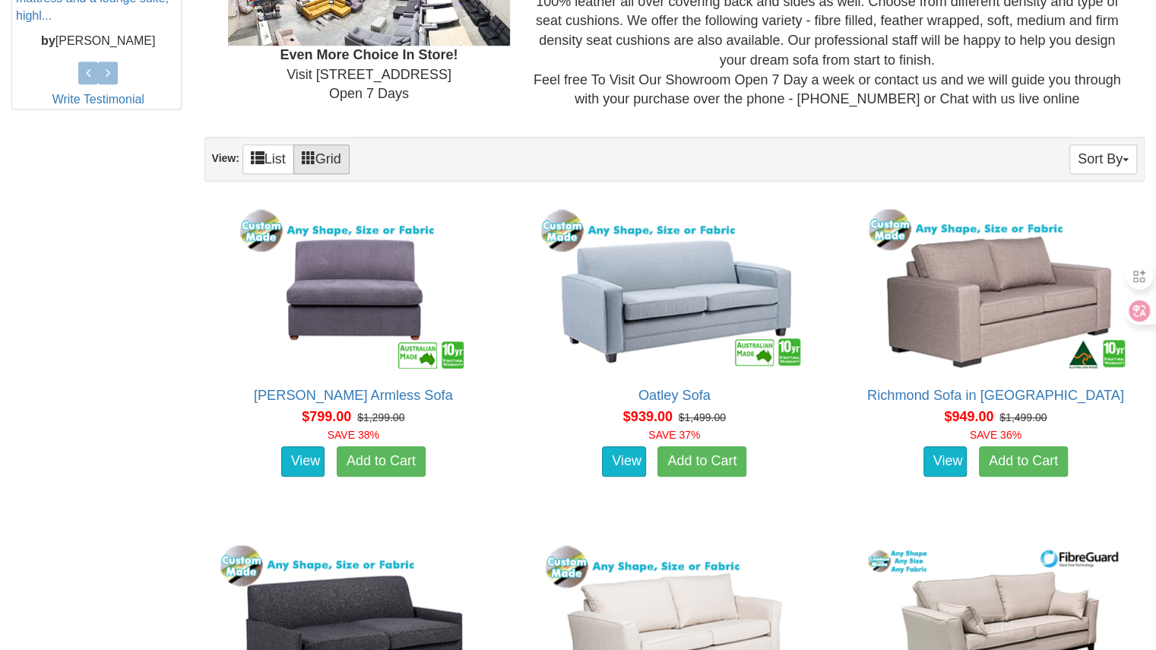  Describe the element at coordinates (674, 289) in the screenshot. I see `img: Oatley Sofa` at that location.